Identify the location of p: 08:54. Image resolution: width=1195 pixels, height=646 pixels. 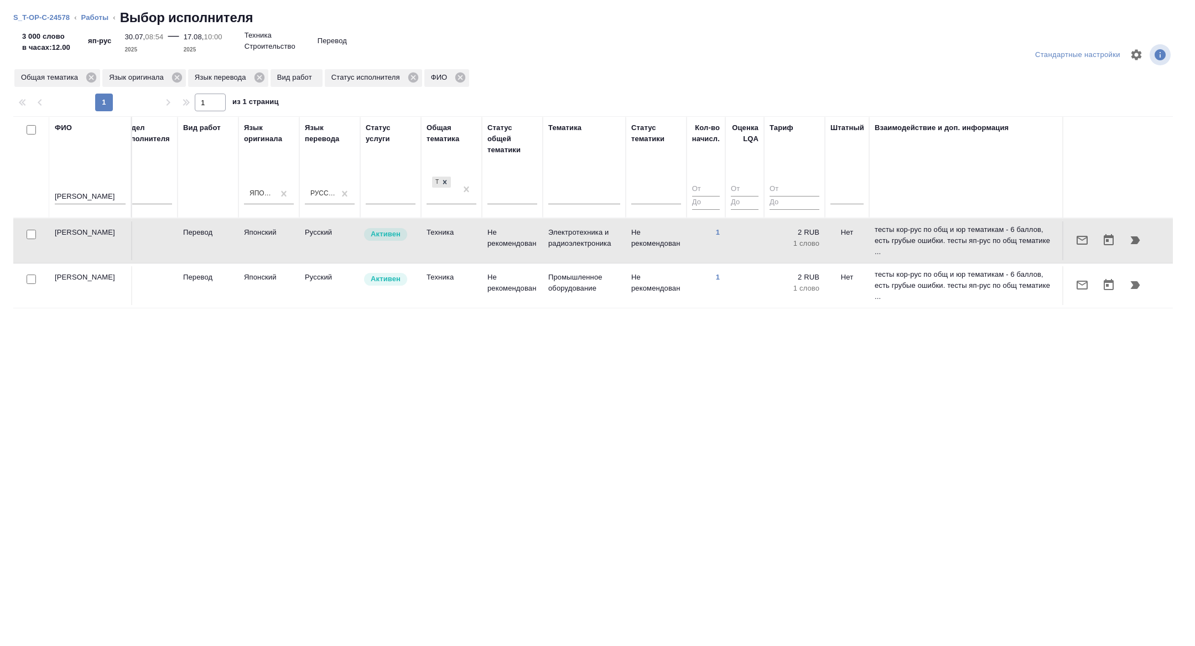
(154, 37).